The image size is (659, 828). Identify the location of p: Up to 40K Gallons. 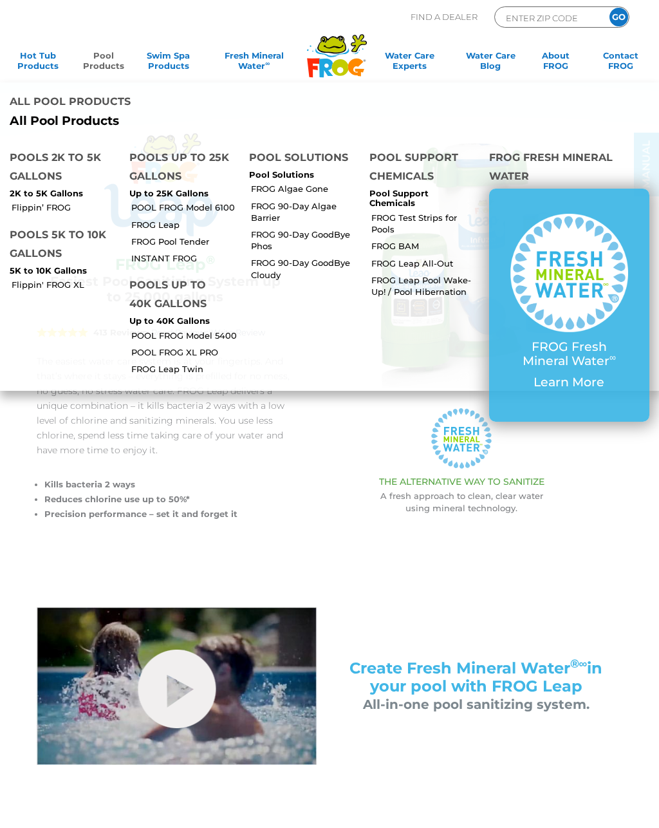
(180, 321).